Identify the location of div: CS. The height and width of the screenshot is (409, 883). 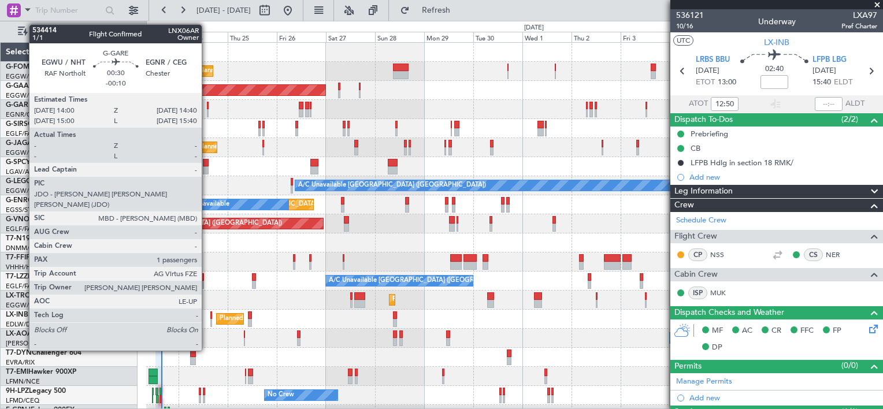
(814, 255).